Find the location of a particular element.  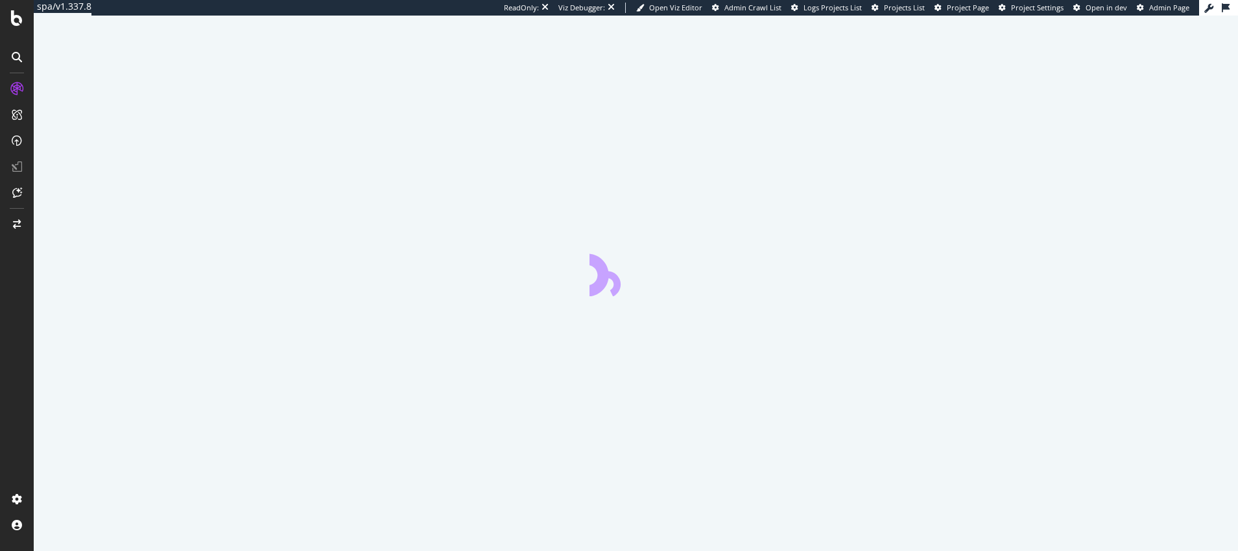

a: Projects List is located at coordinates (898, 8).